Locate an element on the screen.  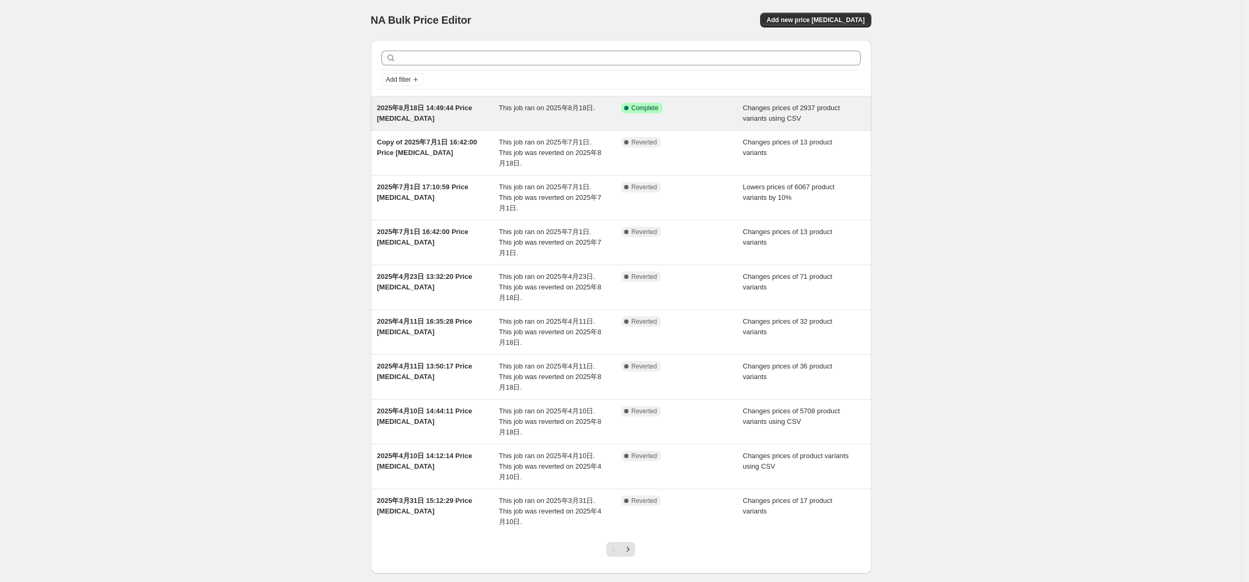
button: Add filter is located at coordinates (403, 80).